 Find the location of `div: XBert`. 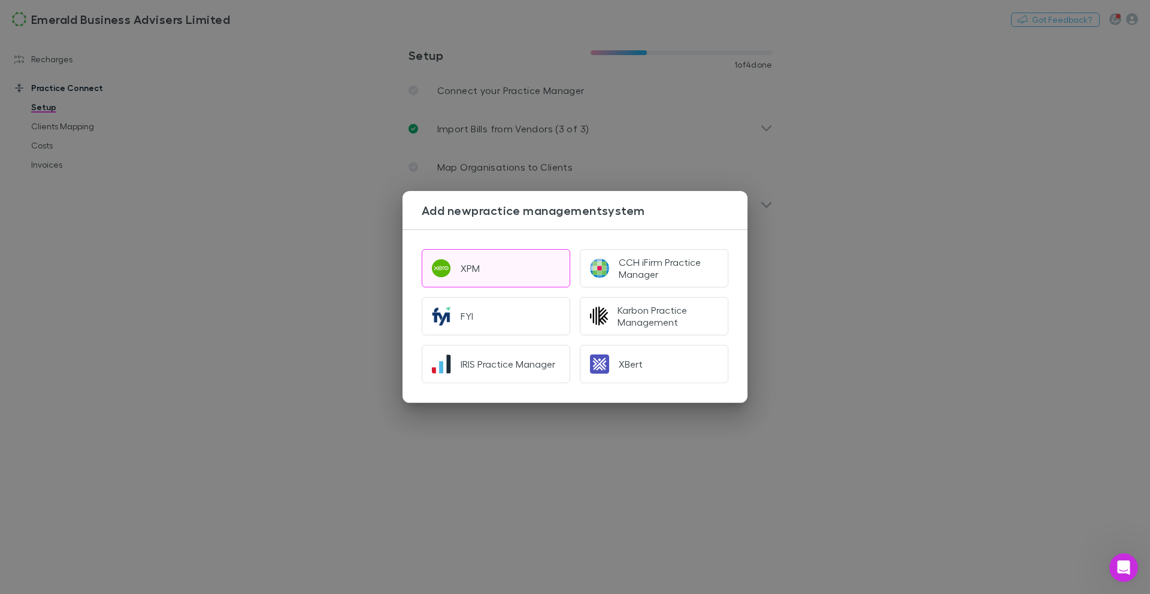

div: XBert is located at coordinates (630, 364).